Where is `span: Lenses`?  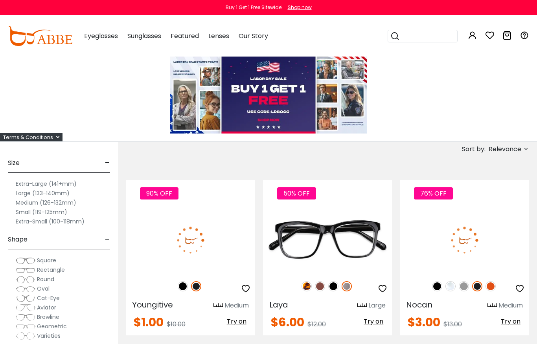
span: Lenses is located at coordinates (219, 36).